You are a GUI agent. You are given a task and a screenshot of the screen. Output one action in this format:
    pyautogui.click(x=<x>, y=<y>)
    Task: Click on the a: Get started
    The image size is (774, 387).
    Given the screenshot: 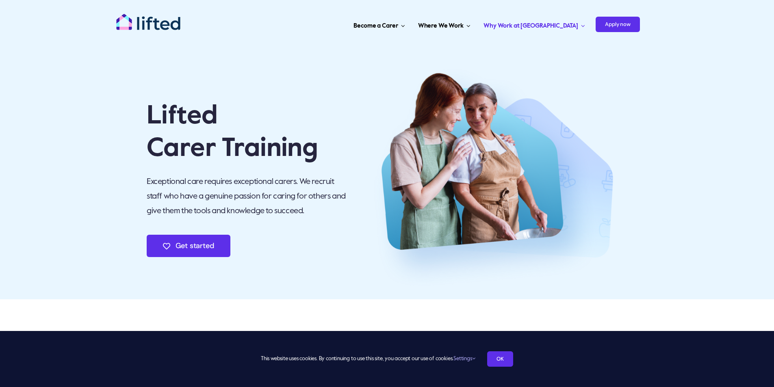 What is the action you would take?
    pyautogui.click(x=188, y=246)
    